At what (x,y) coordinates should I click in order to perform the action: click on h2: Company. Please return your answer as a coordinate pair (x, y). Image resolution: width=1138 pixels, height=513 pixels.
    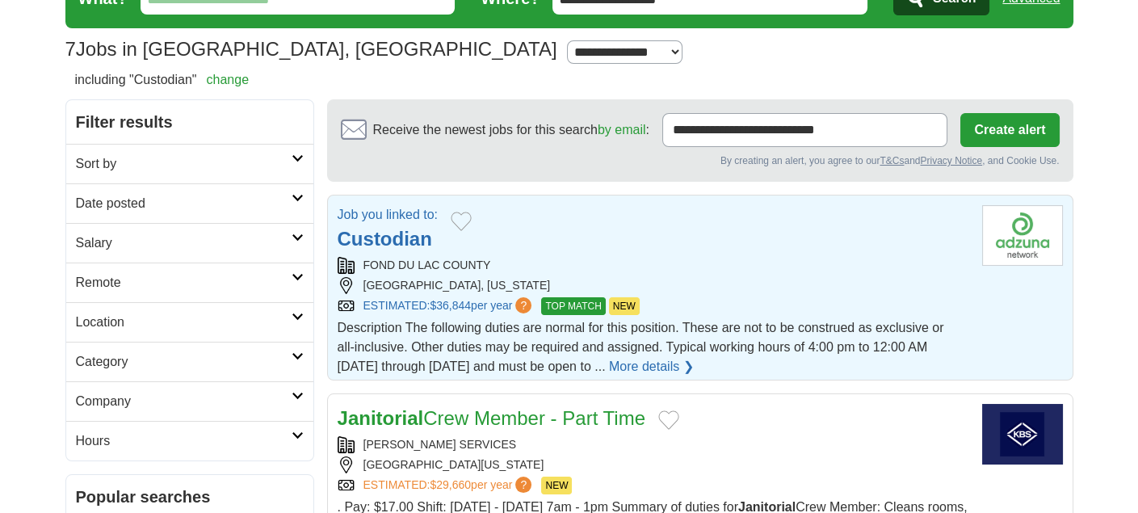
    Looking at the image, I should click on (183, 402).